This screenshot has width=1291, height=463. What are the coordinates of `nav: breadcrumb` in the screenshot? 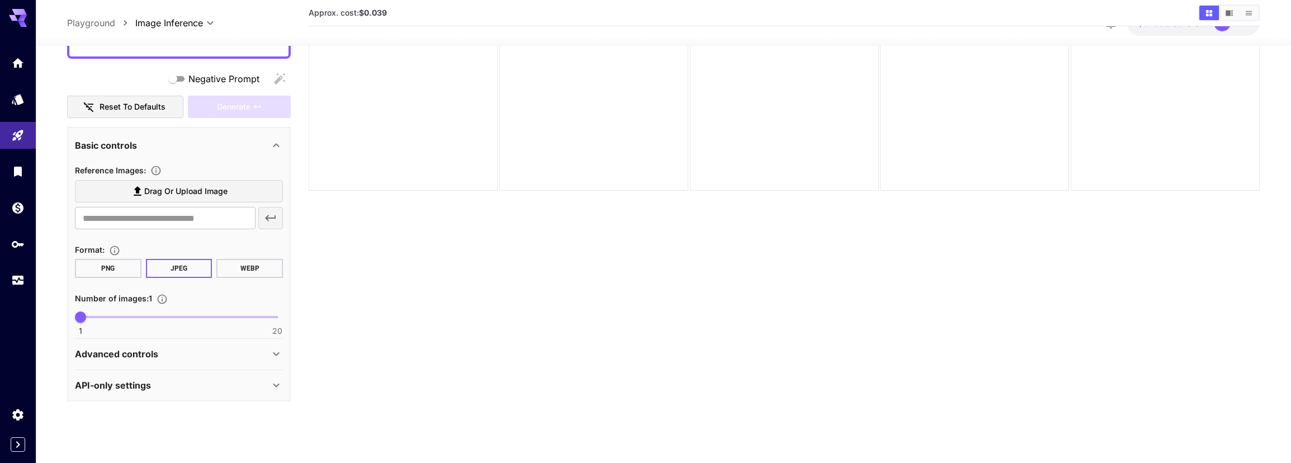 It's located at (101, 23).